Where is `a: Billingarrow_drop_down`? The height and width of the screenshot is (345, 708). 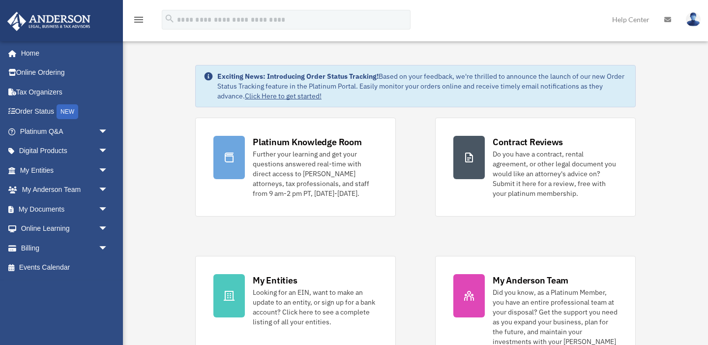
a: Billingarrow_drop_down is located at coordinates (65, 248).